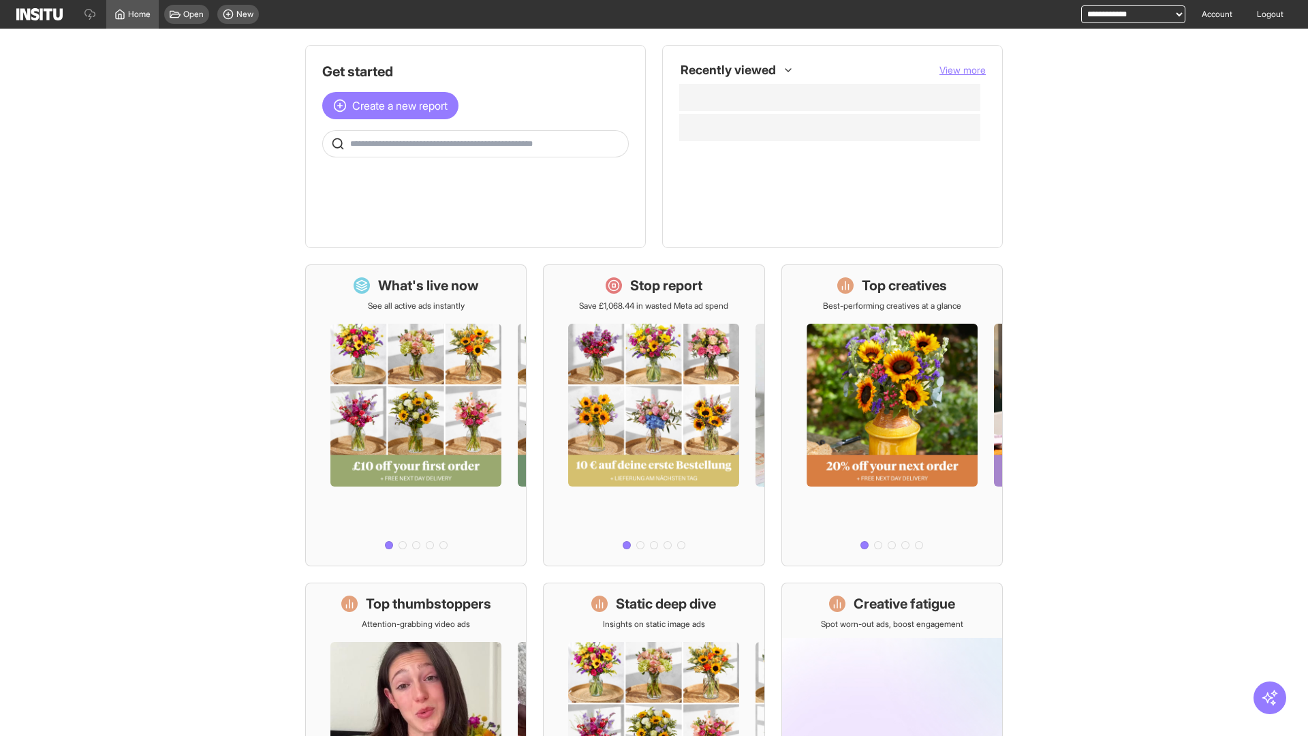 The width and height of the screenshot is (1308, 736). I want to click on span: Home, so click(139, 14).